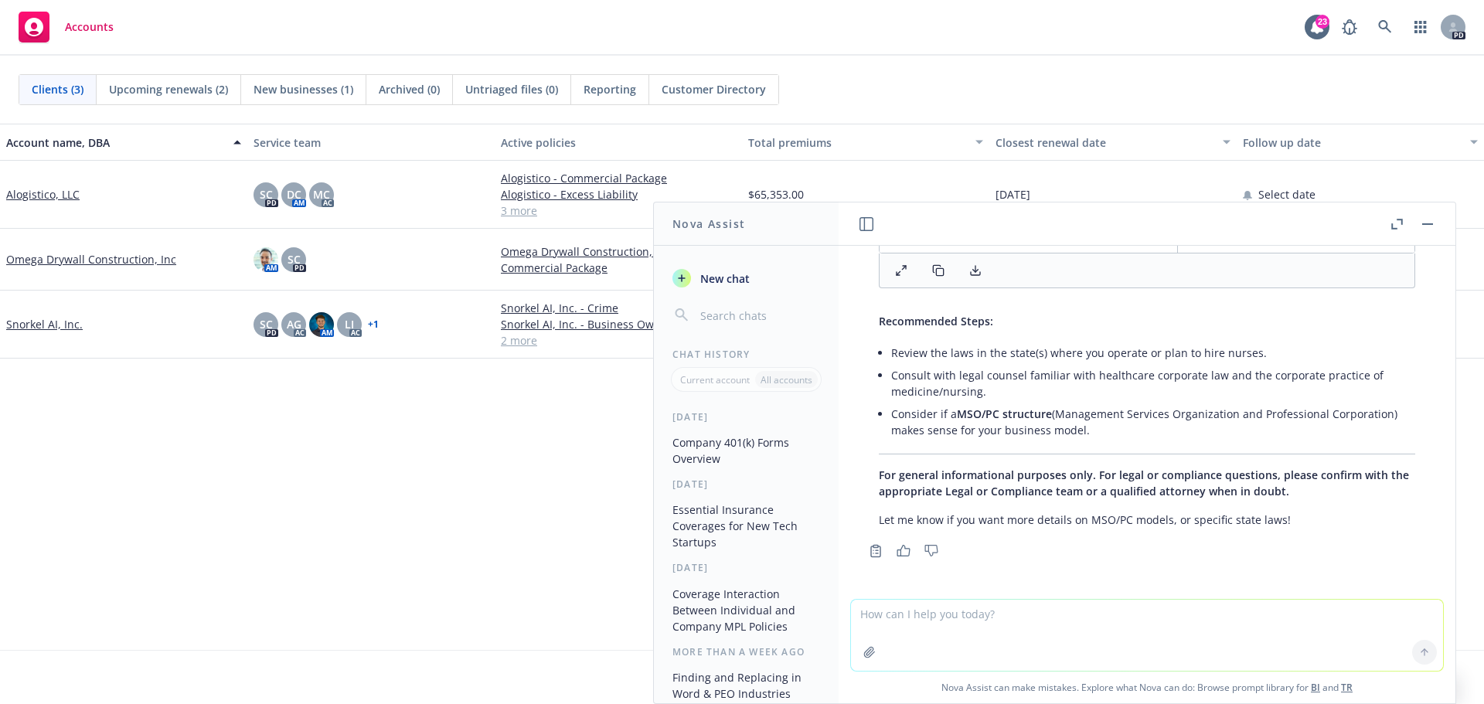 The image size is (1484, 704). Describe the element at coordinates (371, 142) in the screenshot. I see `div: Service team` at that location.